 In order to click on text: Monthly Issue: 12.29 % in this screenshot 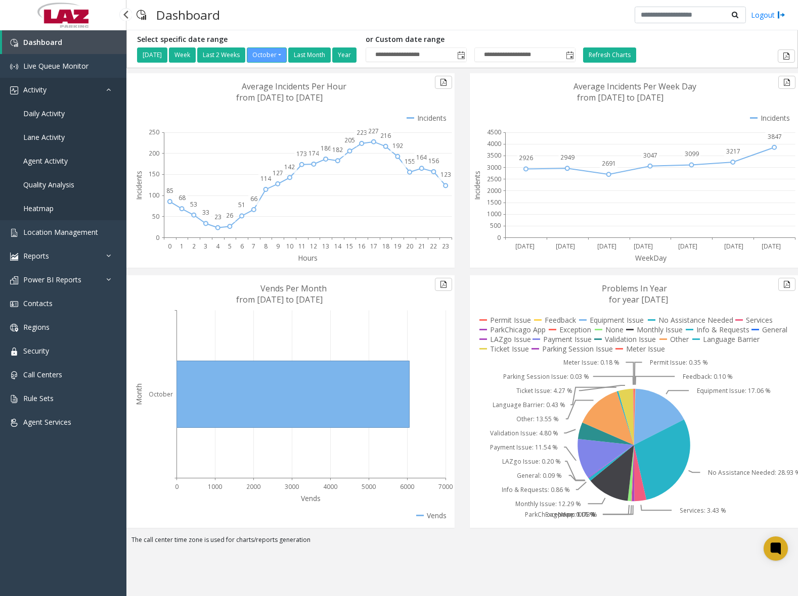, I will do `click(548, 504)`.